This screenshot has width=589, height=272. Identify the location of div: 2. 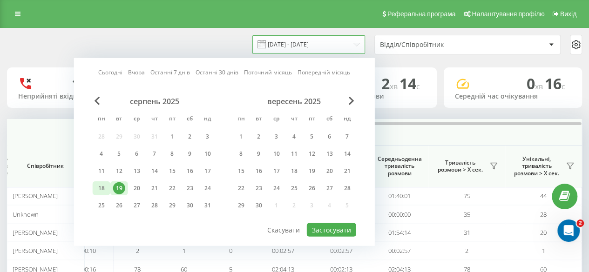
(190, 137).